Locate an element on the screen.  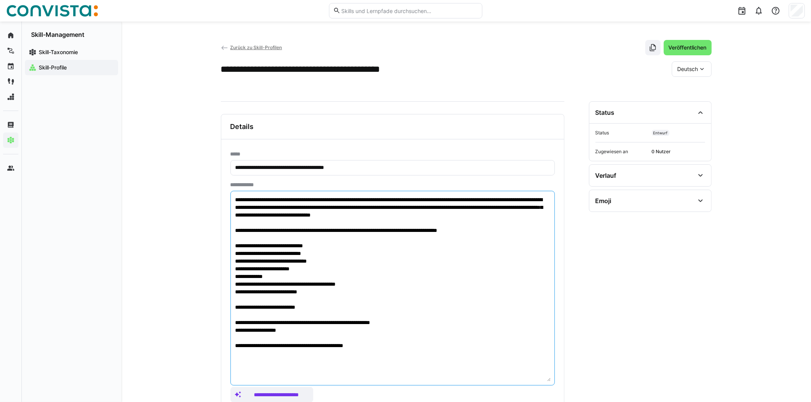
div: Status is located at coordinates (605, 112).